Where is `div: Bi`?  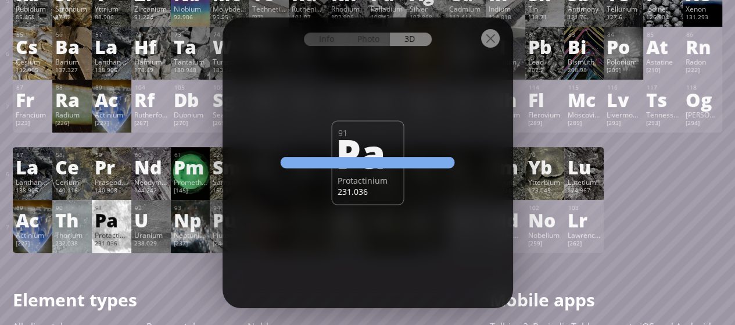
div: Bi is located at coordinates (584, 46).